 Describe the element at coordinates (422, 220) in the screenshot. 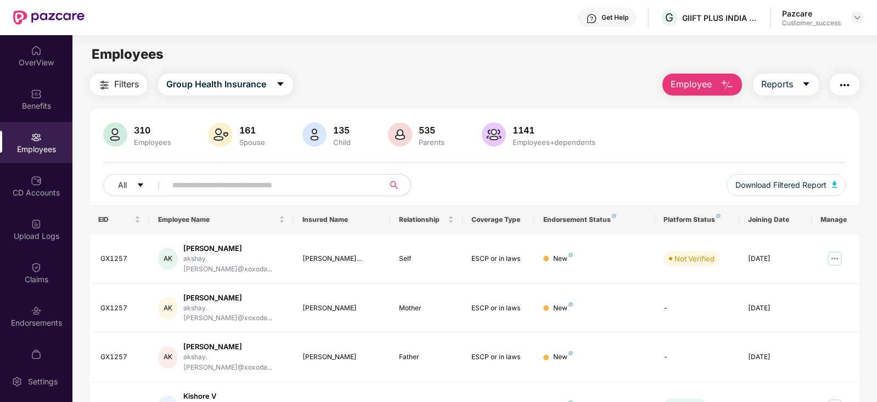

I see `span: Relationship` at that location.